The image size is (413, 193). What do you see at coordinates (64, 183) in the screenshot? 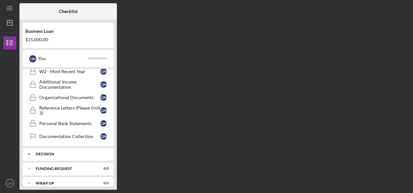
I see `div: Wrap up` at bounding box center [64, 183].